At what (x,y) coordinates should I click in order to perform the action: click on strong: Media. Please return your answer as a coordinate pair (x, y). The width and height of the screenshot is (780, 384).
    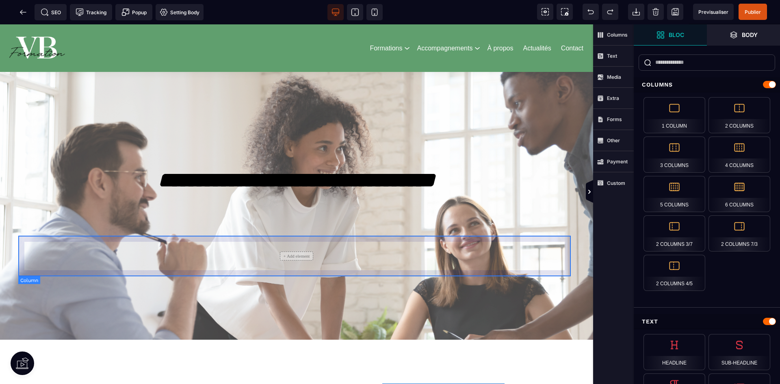
    Looking at the image, I should click on (613, 77).